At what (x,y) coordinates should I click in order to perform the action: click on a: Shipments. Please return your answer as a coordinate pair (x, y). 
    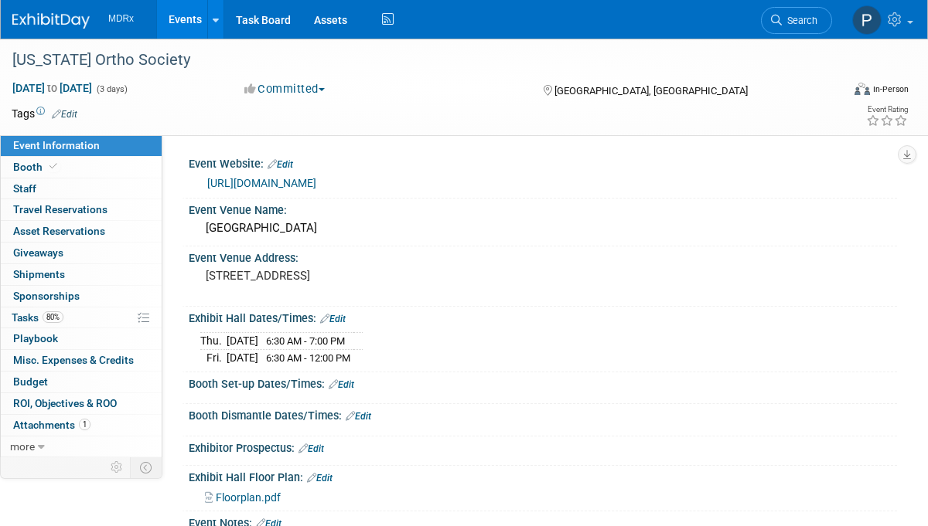
    Looking at the image, I should click on (81, 274).